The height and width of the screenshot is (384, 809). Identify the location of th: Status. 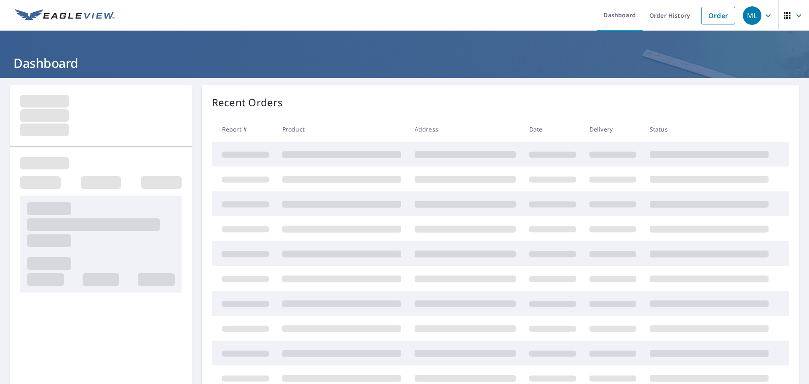
(709, 129).